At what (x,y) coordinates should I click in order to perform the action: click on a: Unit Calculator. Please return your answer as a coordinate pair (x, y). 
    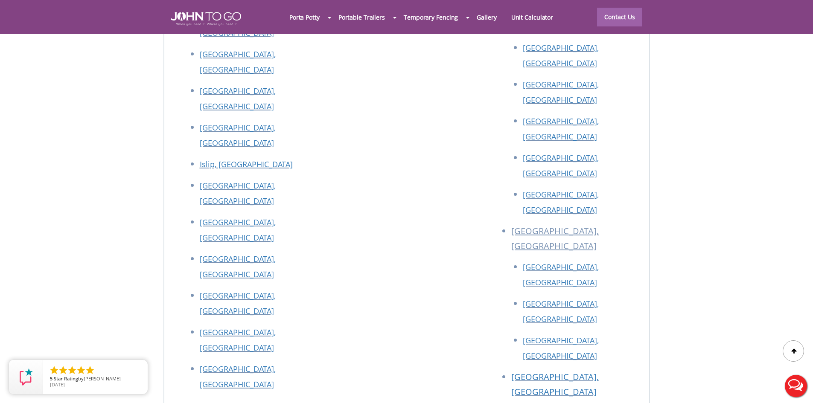
    Looking at the image, I should click on (532, 17).